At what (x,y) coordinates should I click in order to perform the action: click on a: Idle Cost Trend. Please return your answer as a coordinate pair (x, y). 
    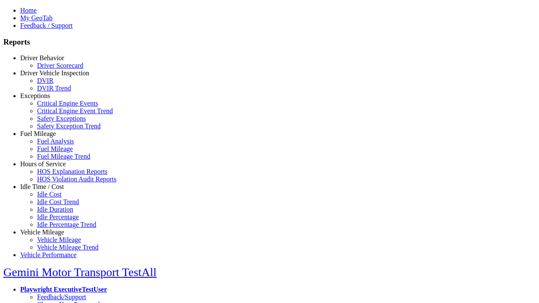
    Looking at the image, I should click on (58, 202).